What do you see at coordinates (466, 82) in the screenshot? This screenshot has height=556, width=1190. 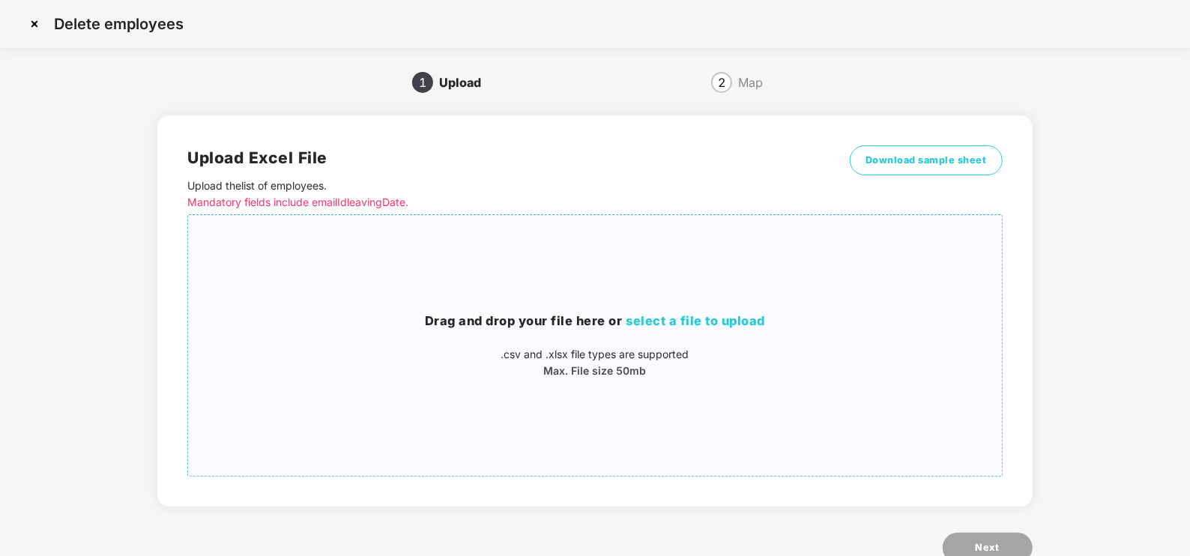 I see `div: Upload` at bounding box center [466, 82].